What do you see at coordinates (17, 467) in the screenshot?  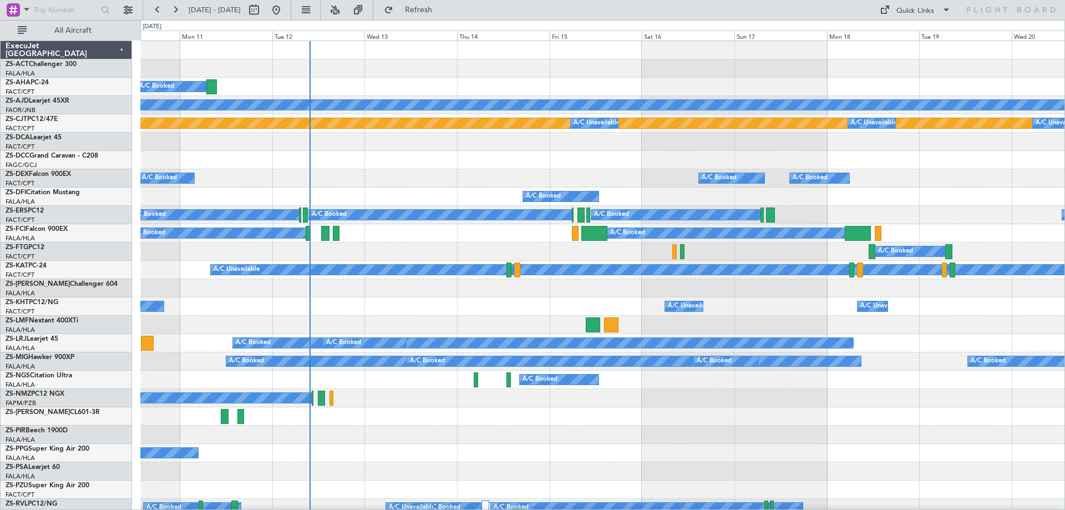 I see `span: ZS-PSA` at bounding box center [17, 467].